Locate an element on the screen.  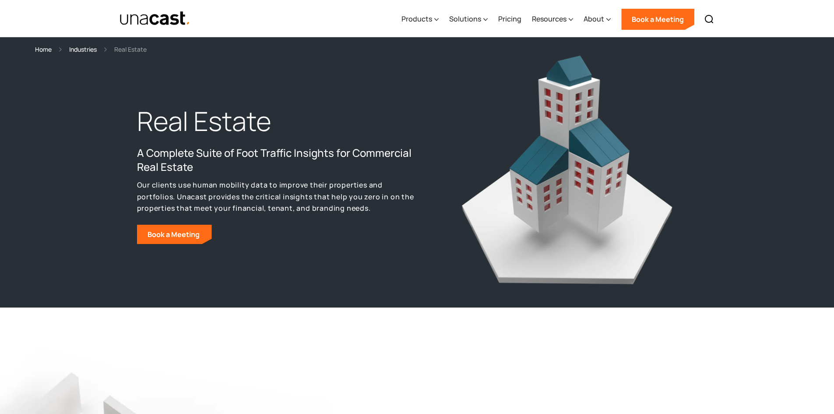
a: Industries is located at coordinates (83, 49).